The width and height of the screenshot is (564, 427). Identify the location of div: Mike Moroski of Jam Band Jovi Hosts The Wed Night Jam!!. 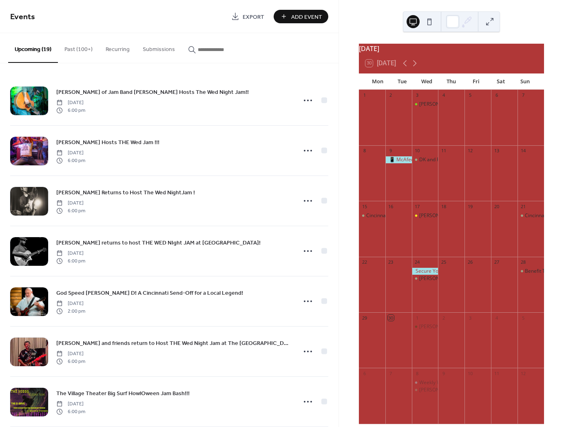
(425, 326).